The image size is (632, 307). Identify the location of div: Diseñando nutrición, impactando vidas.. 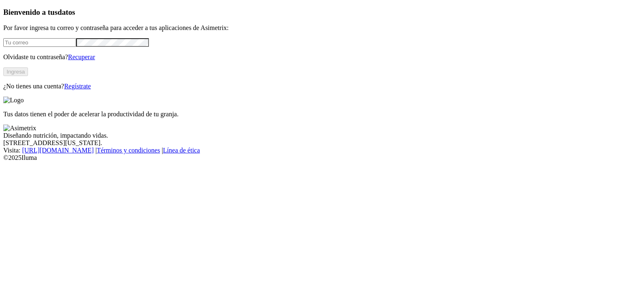
(316, 136).